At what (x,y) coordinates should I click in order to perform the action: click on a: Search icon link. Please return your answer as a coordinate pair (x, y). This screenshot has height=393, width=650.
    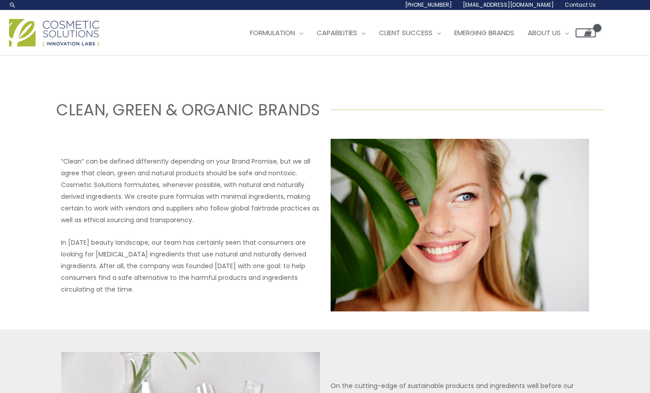
    Looking at the image, I should click on (13, 5).